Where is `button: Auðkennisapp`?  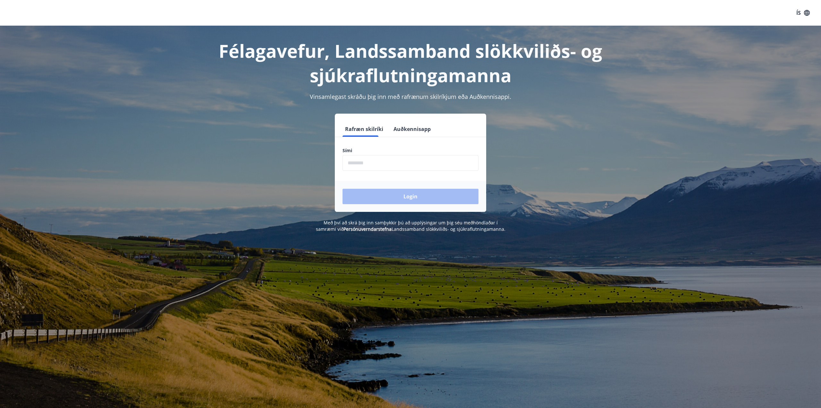 button: Auðkennisapp is located at coordinates (412, 129).